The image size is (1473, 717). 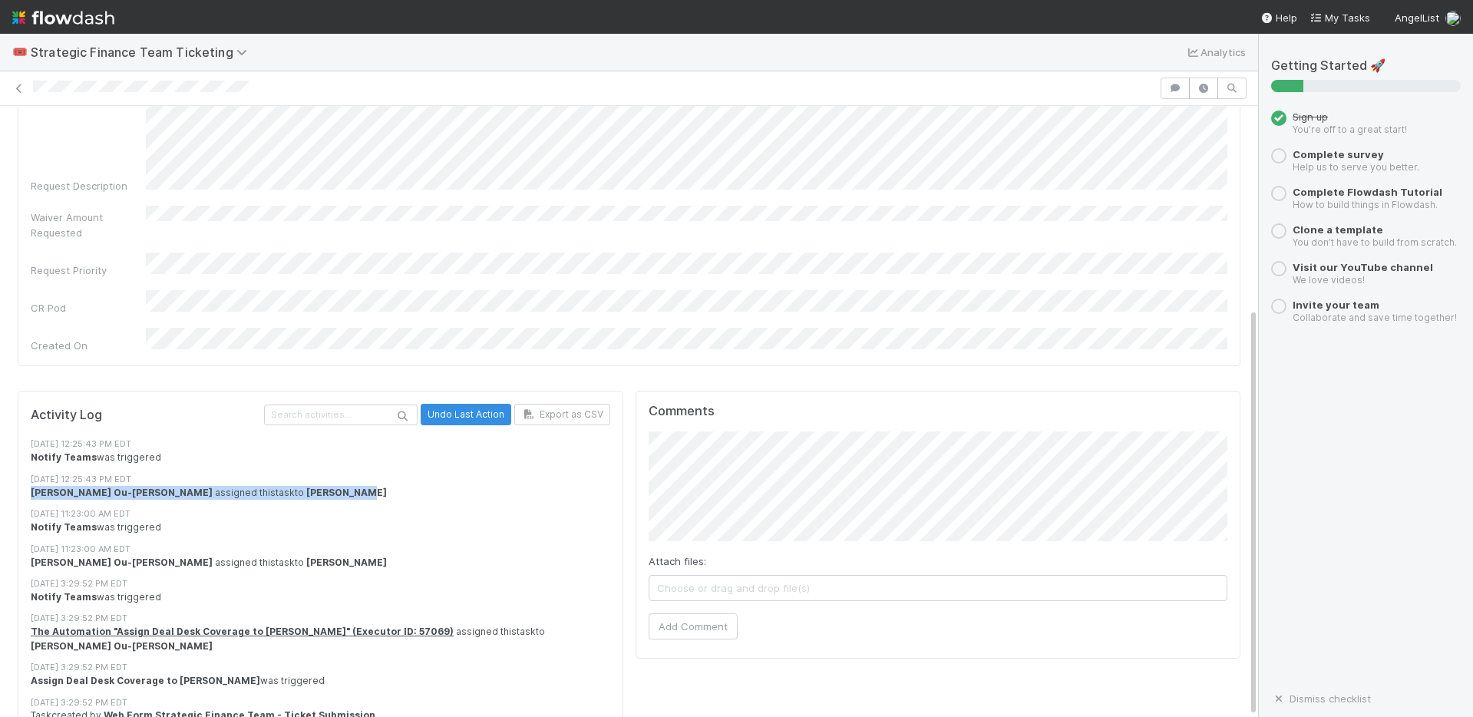 I want to click on span: AngelList, so click(x=1417, y=18).